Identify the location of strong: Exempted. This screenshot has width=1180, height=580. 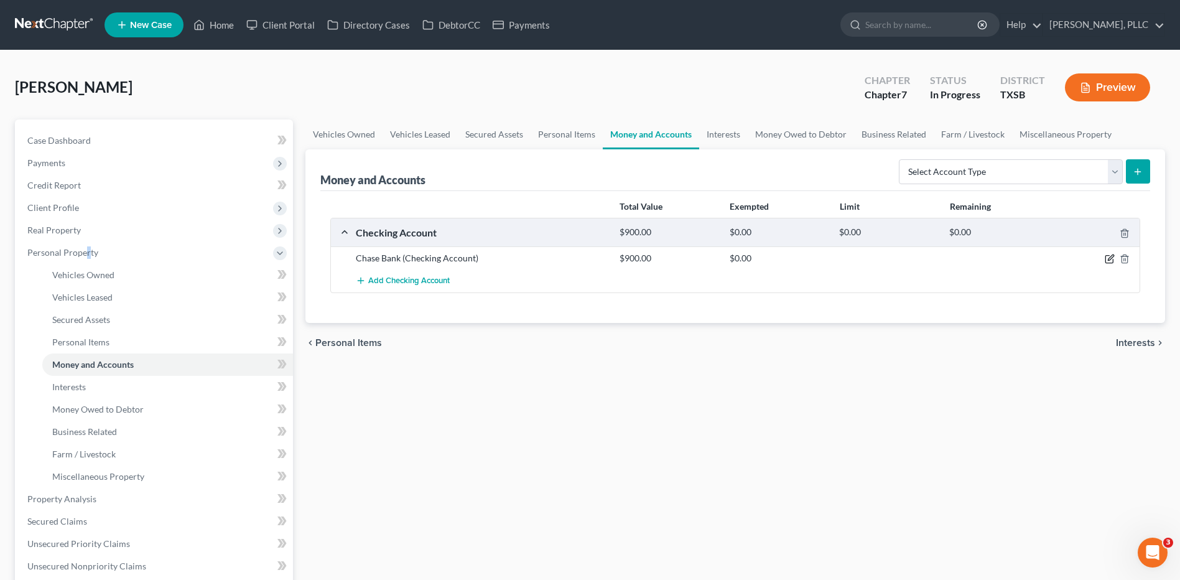
(749, 206).